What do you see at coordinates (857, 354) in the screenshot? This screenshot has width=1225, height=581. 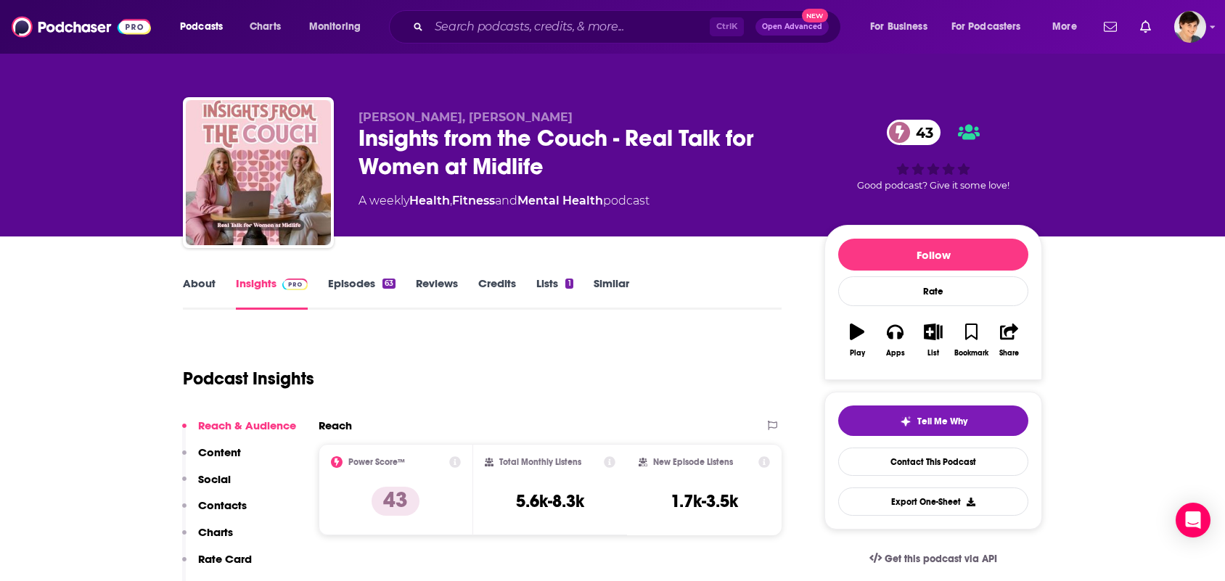 I see `div: Play` at bounding box center [857, 354].